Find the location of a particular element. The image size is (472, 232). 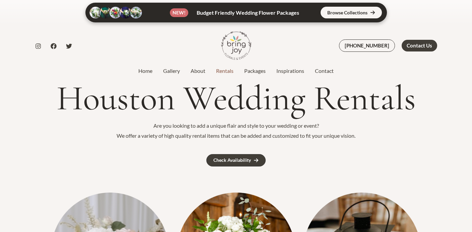

a: Twitter is located at coordinates (69, 46).